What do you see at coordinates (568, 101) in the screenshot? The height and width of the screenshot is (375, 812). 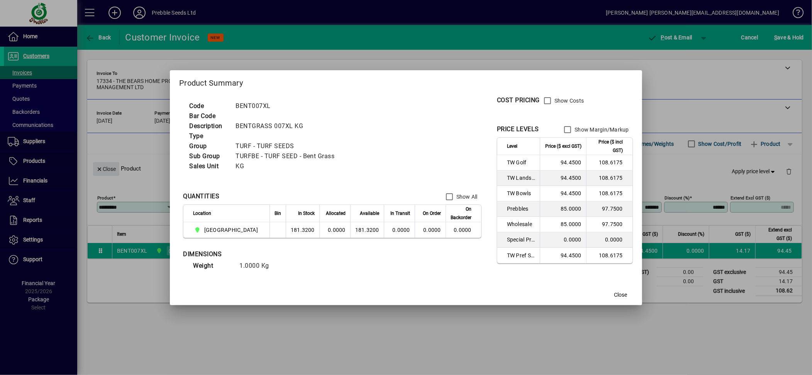 I see `label: Show Costs` at bounding box center [568, 101].